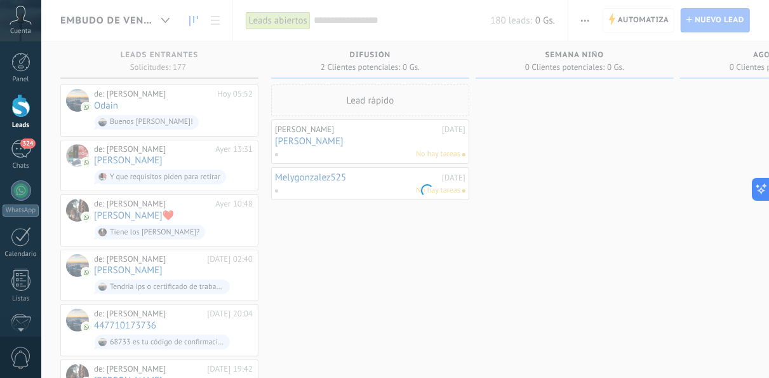  What do you see at coordinates (27, 143) in the screenshot?
I see `span: 324` at bounding box center [27, 143].